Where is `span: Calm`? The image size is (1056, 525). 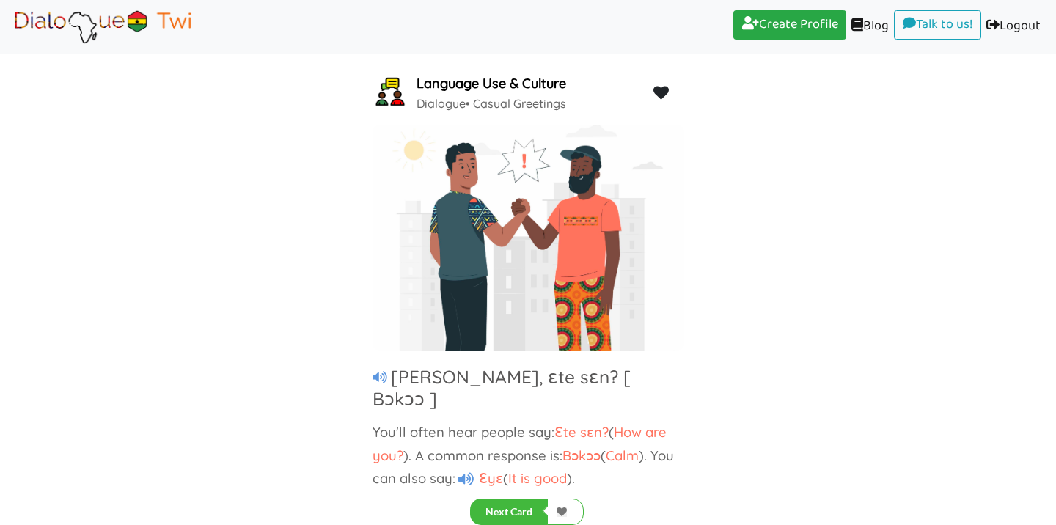 span: Calm is located at coordinates (622, 455).